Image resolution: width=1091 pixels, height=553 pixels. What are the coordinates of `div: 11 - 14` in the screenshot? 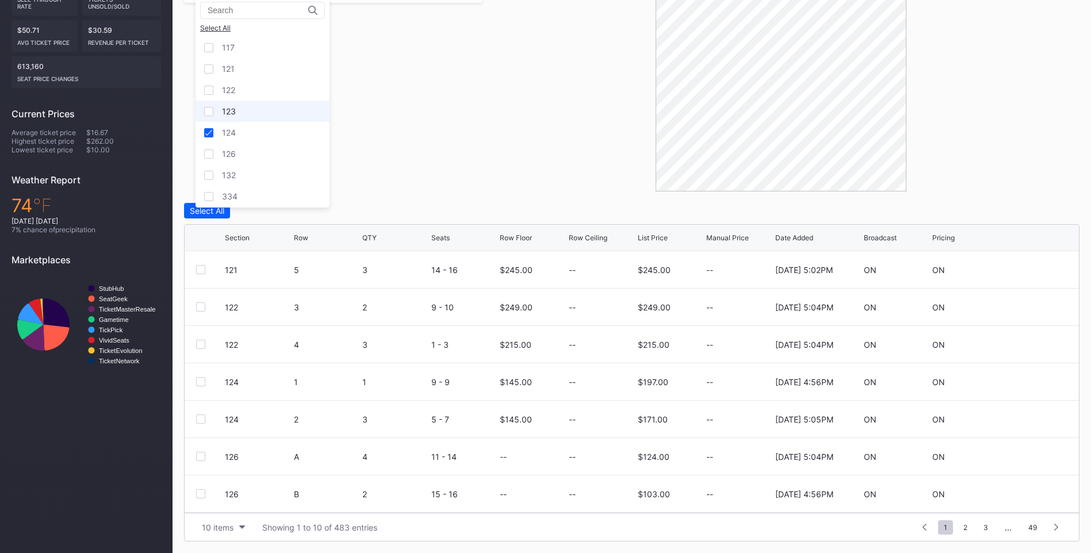 It's located at (464, 457).